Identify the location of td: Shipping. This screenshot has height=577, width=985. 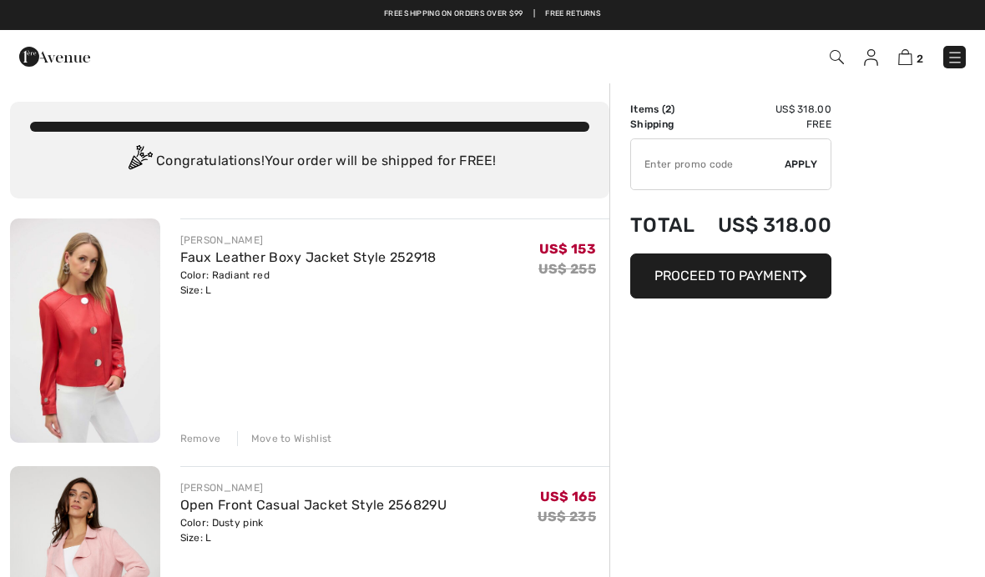
(666, 124).